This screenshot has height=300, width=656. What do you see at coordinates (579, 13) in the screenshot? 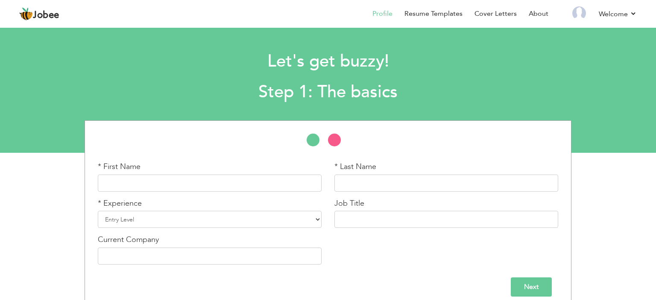
I see `img: Profile Img` at bounding box center [579, 13].